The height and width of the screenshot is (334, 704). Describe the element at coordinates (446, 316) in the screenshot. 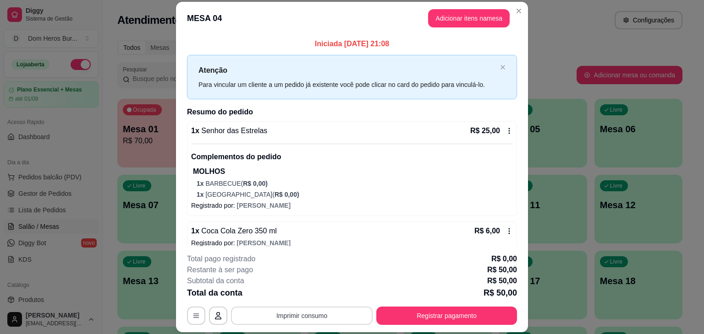

I see `button: Registrar pagamento` at that location.